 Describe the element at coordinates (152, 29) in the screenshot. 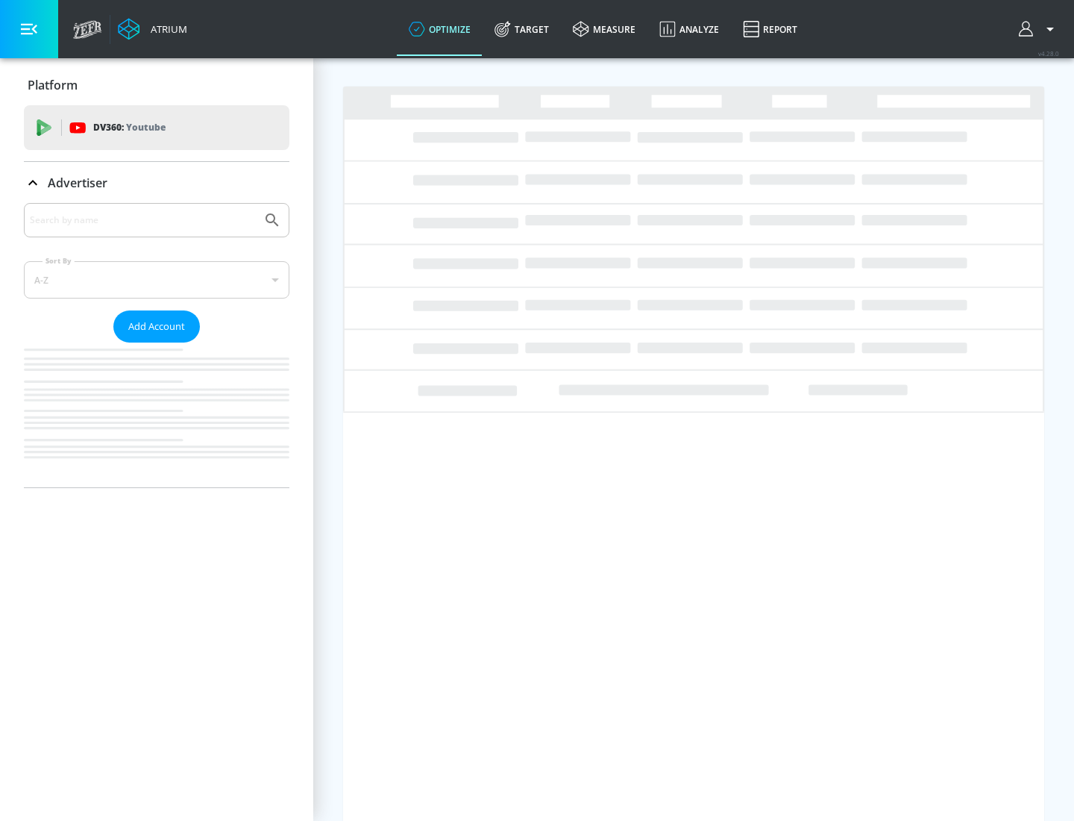

I see `a: Atrium` at that location.